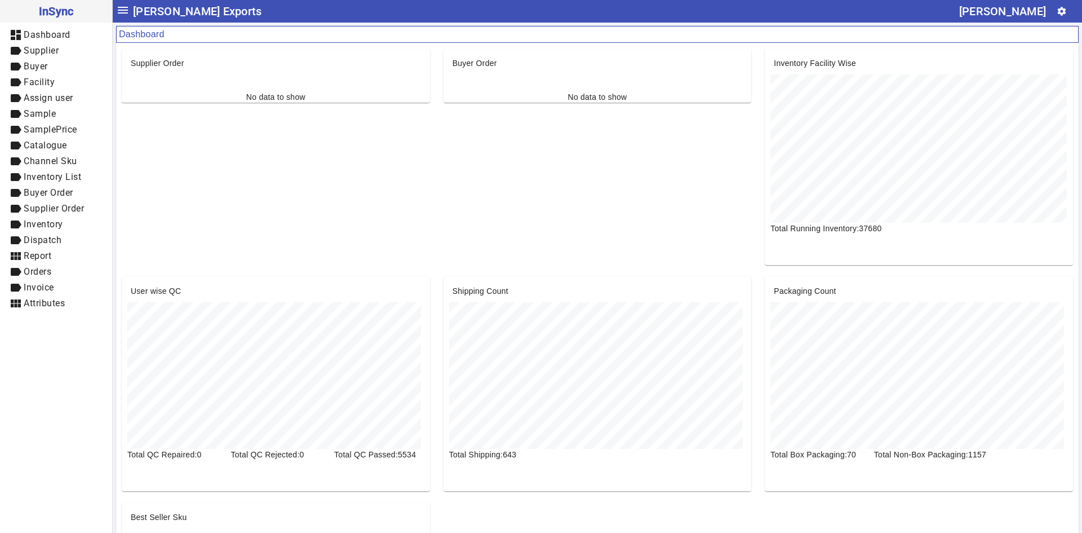 This screenshot has height=533, width=1082. I want to click on span: Dashboard, so click(47, 34).